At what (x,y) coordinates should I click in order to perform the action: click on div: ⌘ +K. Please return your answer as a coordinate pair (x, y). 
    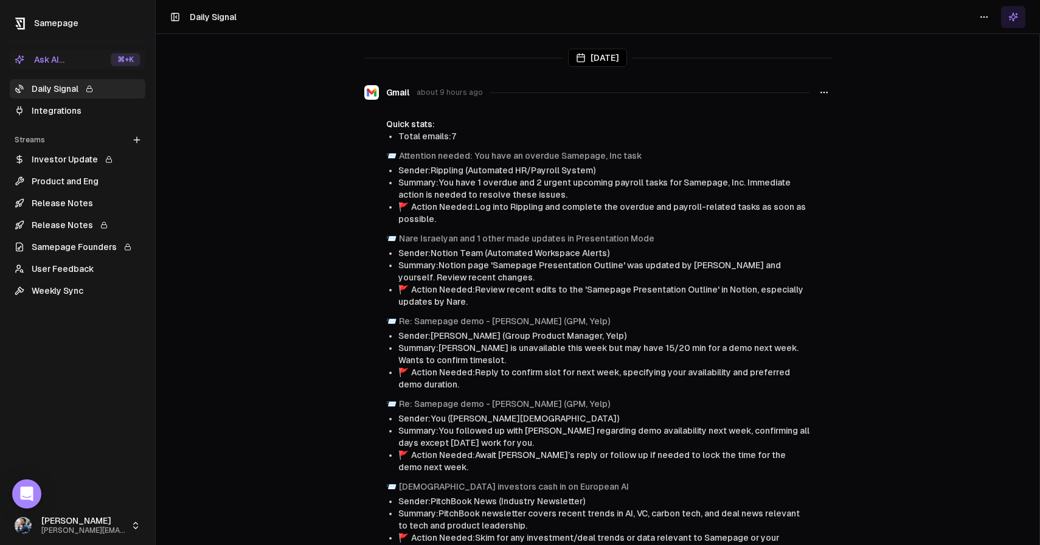
    Looking at the image, I should click on (125, 60).